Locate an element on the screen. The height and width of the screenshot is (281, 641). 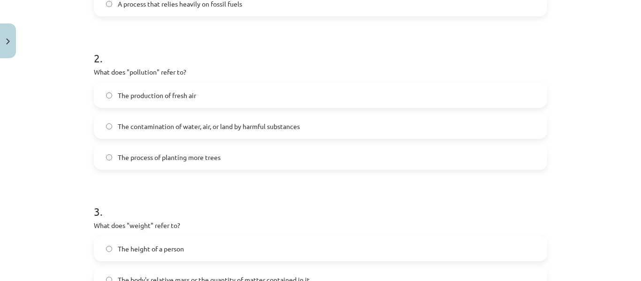
span: The height of a person is located at coordinates (151, 249).